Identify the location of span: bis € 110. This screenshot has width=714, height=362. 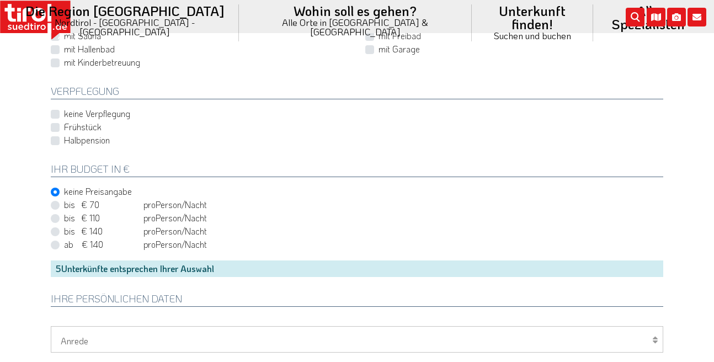
(103, 218).